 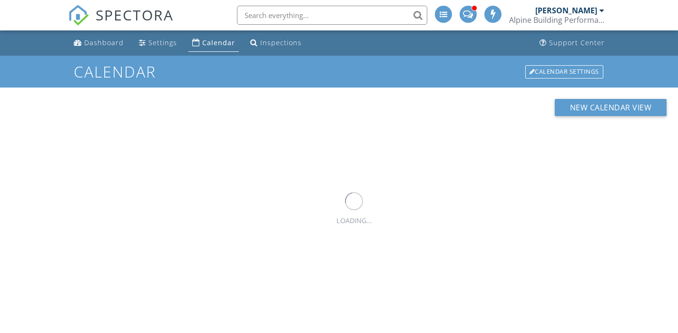 What do you see at coordinates (121, 23) in the screenshot?
I see `a: SPECTORA` at bounding box center [121, 23].